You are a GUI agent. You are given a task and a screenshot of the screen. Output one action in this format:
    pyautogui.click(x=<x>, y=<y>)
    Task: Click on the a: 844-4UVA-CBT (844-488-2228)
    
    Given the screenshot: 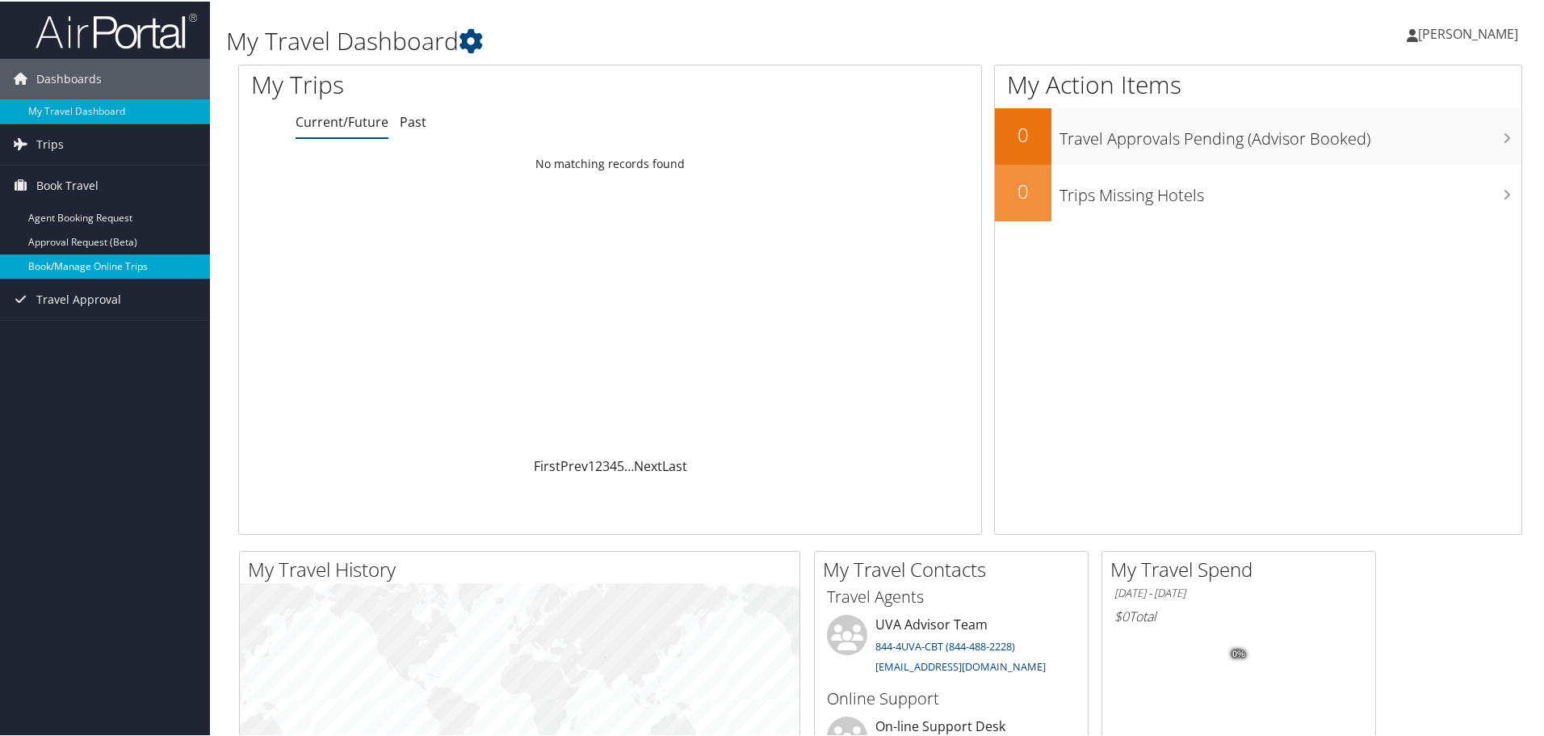 What is the action you would take?
    pyautogui.click(x=945, y=644)
    